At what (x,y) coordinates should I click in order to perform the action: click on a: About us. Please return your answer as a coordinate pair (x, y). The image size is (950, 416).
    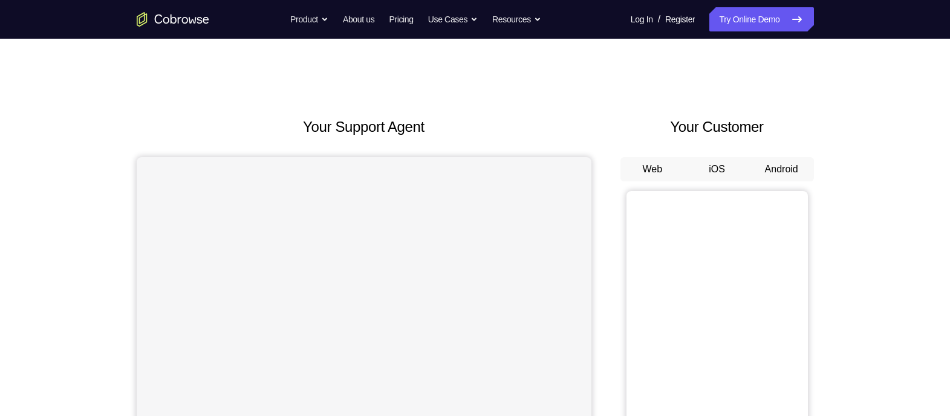
    Looking at the image, I should click on (359, 19).